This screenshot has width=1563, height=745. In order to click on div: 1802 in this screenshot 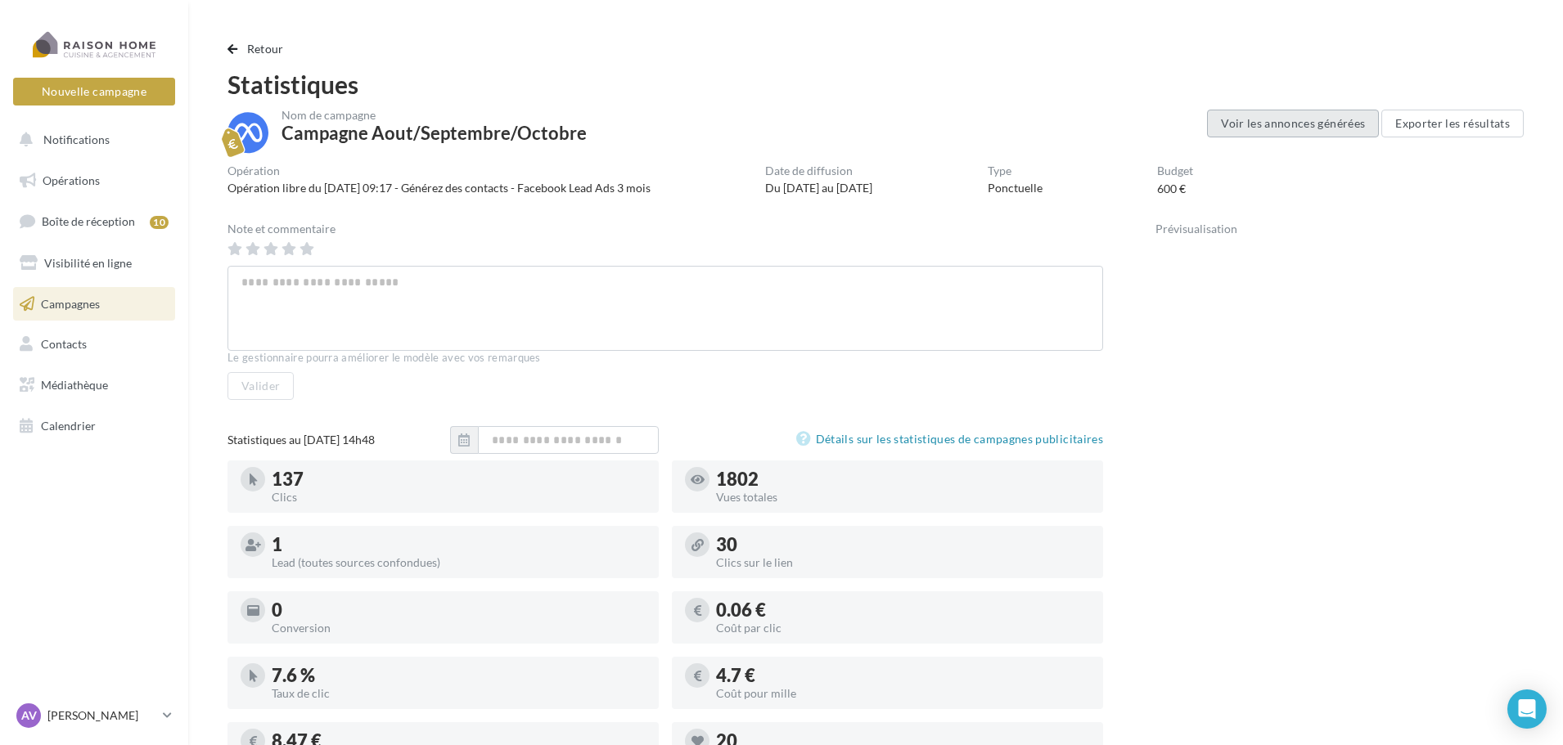, I will do `click(903, 479)`.